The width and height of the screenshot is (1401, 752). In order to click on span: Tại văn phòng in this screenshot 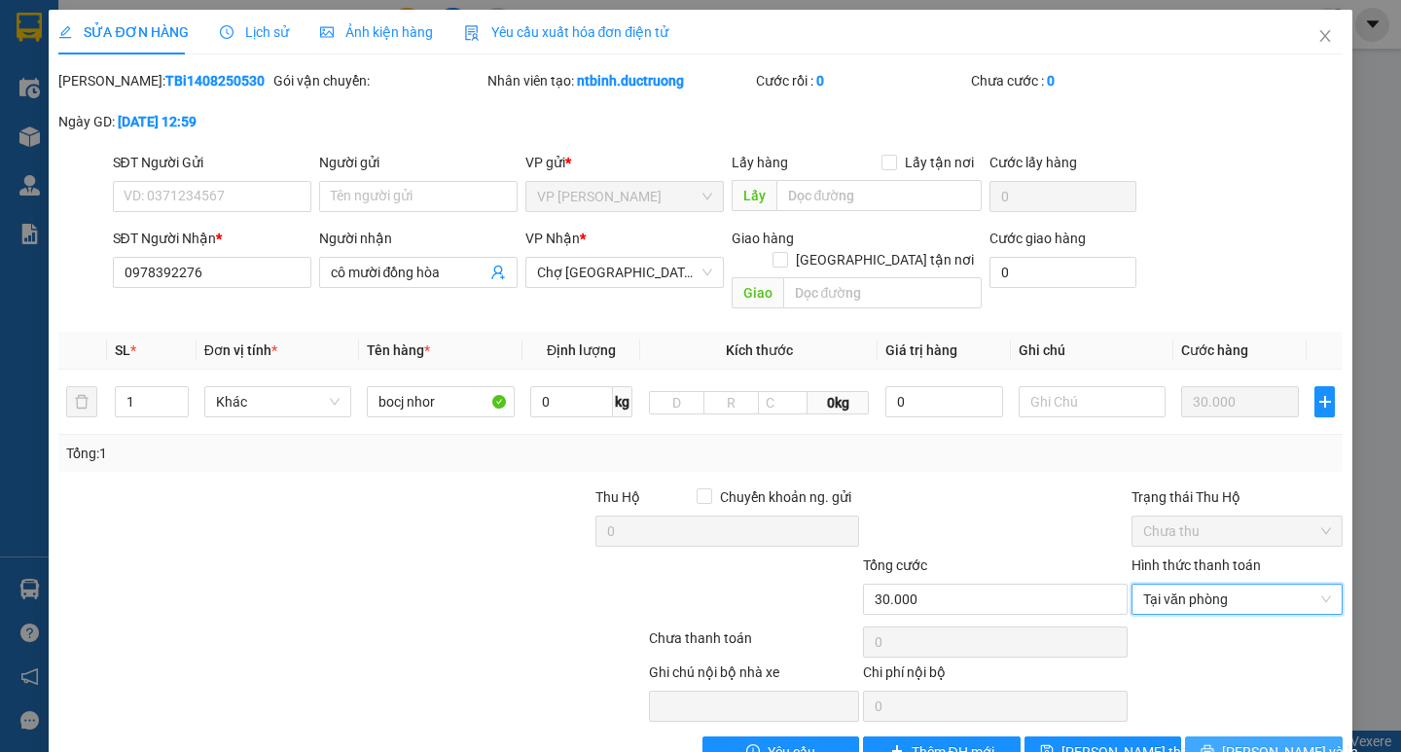, I will do `click(1236, 599)`.